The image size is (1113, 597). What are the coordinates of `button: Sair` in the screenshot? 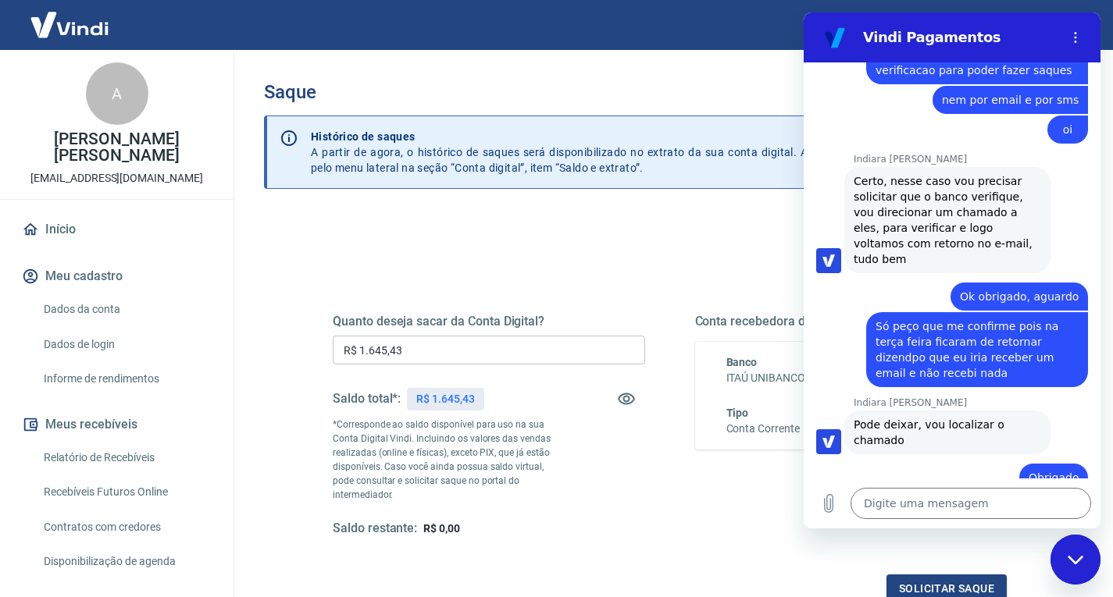 It's located at (1066, 25).